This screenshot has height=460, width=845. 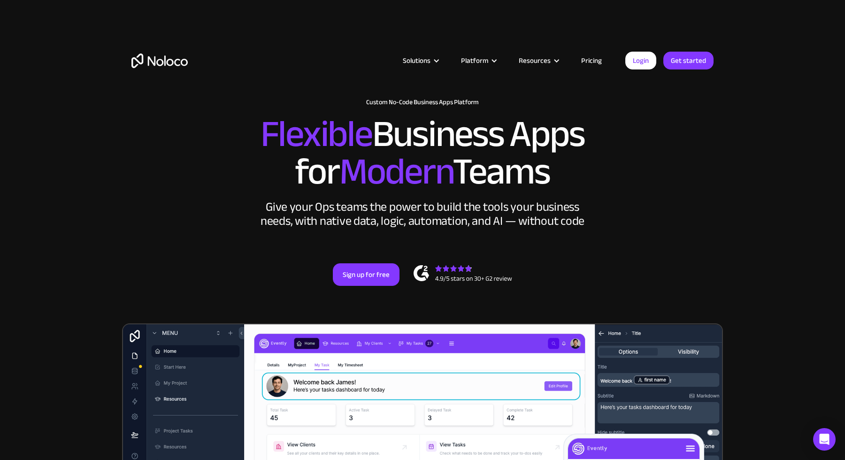 What do you see at coordinates (689, 61) in the screenshot?
I see `a: Get started` at bounding box center [689, 61].